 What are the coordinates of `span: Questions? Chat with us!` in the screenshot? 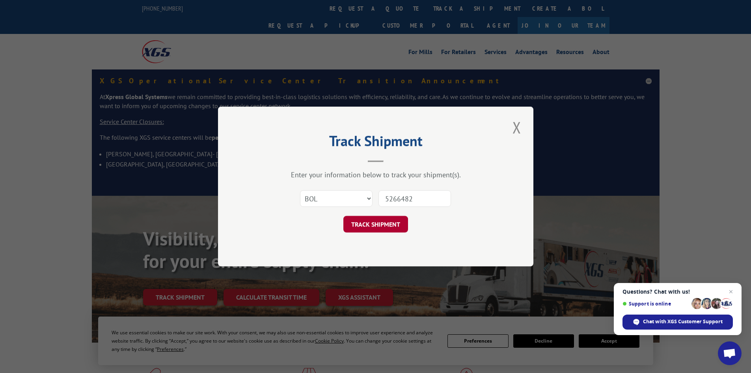 It's located at (678, 291).